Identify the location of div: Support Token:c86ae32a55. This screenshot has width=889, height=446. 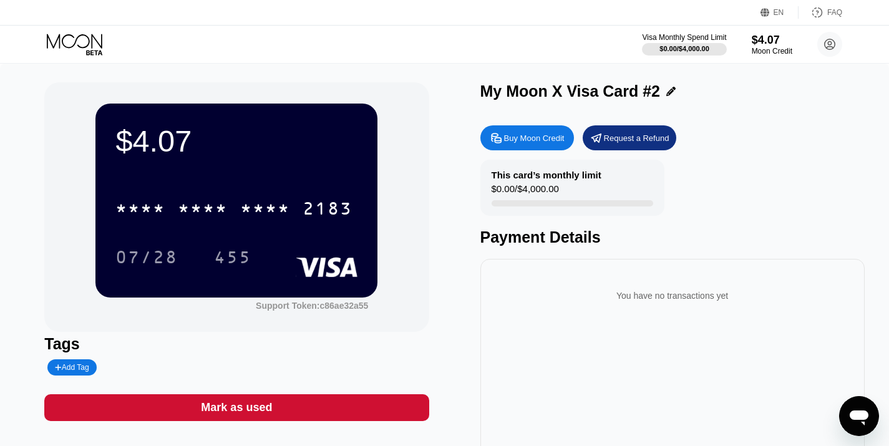
(312, 306).